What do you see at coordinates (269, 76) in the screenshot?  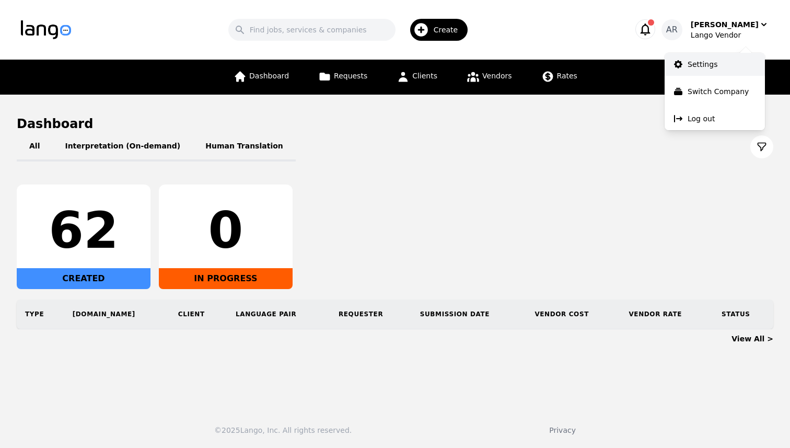 I see `span: Dashboard` at bounding box center [269, 76].